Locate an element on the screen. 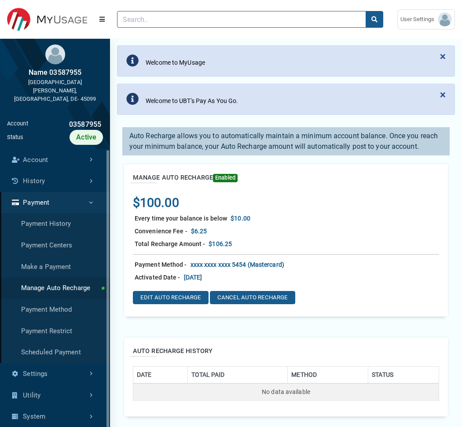 The height and width of the screenshot is (427, 462). div: $10.00 is located at coordinates (240, 218).